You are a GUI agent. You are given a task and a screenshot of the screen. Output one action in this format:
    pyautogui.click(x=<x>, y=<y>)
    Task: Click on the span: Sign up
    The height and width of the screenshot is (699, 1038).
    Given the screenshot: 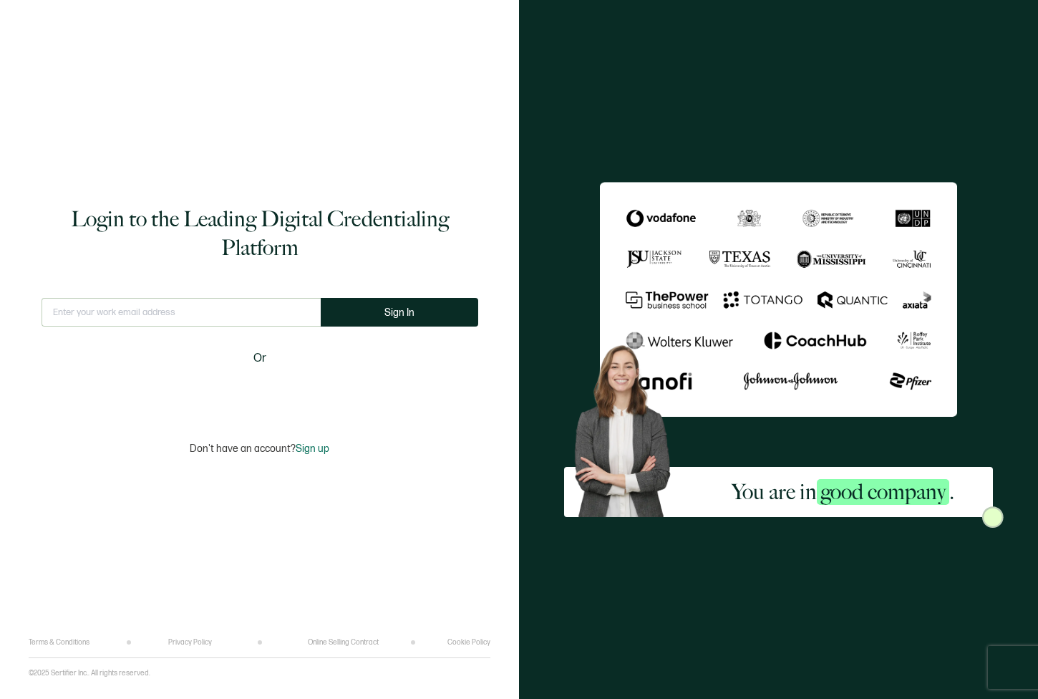 What is the action you would take?
    pyautogui.click(x=312, y=448)
    